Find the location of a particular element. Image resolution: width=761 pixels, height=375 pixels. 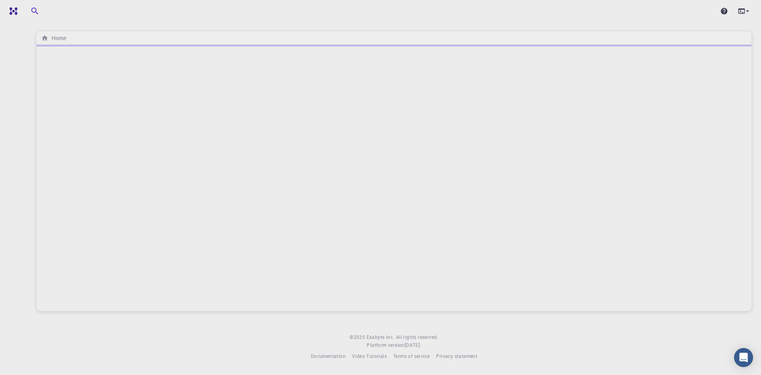

h6: Home is located at coordinates (57, 38).